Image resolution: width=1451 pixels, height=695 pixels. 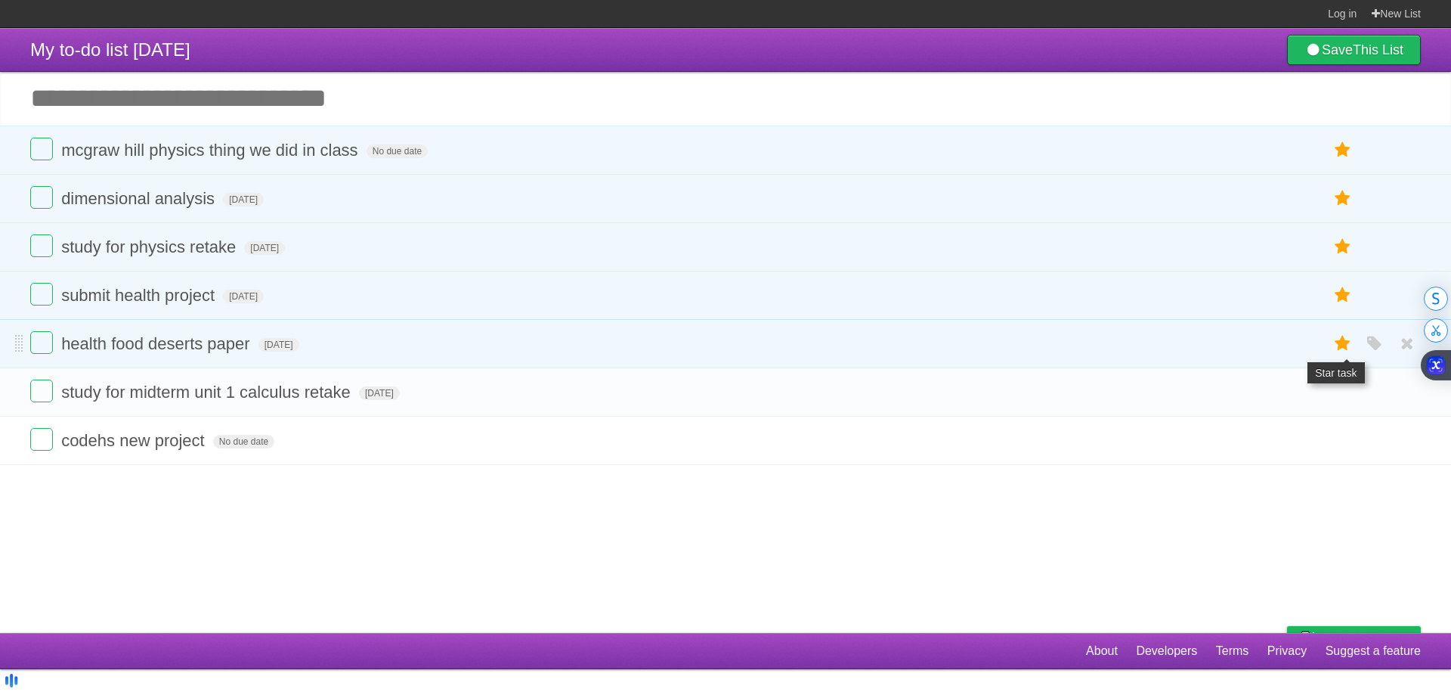 What do you see at coordinates (1233, 651) in the screenshot?
I see `a: Terms` at bounding box center [1233, 651].